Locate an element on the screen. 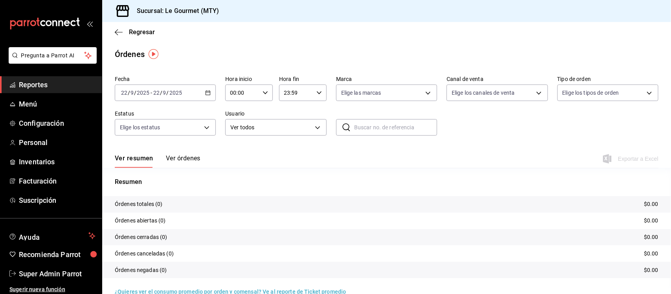  button: Regresar is located at coordinates (135, 32).